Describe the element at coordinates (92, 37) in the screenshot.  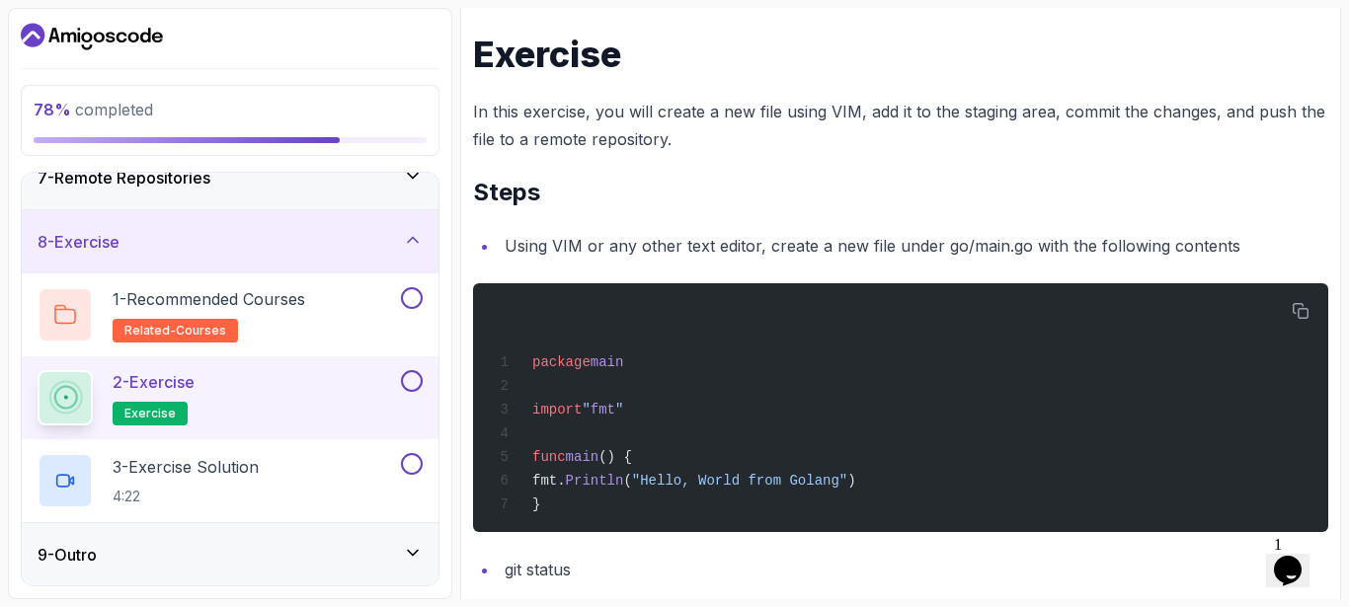
I see `a: Dashboard` at that location.